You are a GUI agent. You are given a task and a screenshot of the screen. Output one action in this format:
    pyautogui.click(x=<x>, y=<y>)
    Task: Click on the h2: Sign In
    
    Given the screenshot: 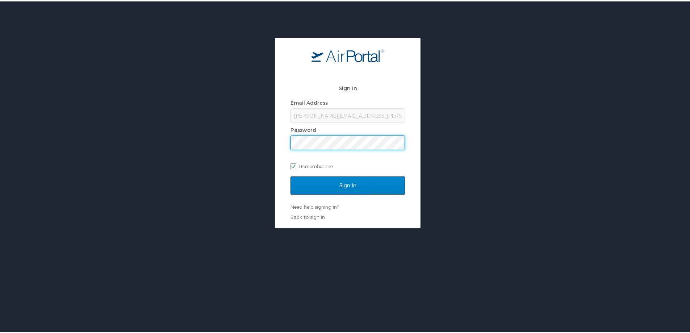 What is the action you would take?
    pyautogui.click(x=348, y=87)
    